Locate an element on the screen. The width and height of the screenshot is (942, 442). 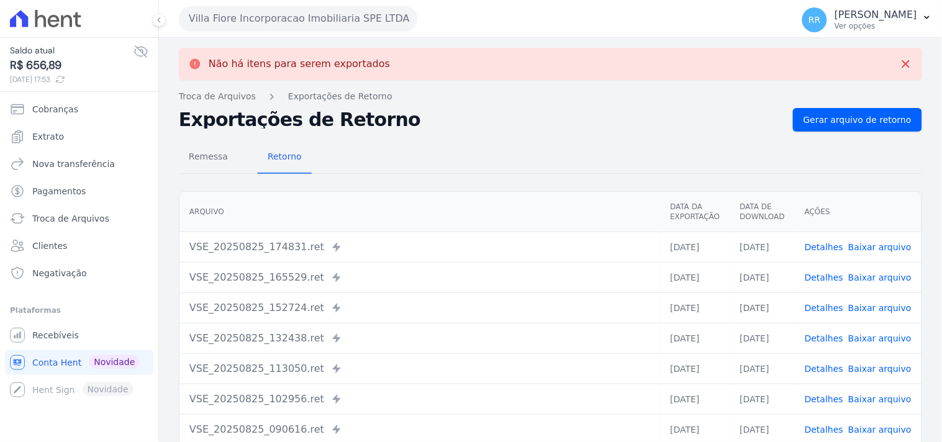
span: Cobranças is located at coordinates (55, 109).